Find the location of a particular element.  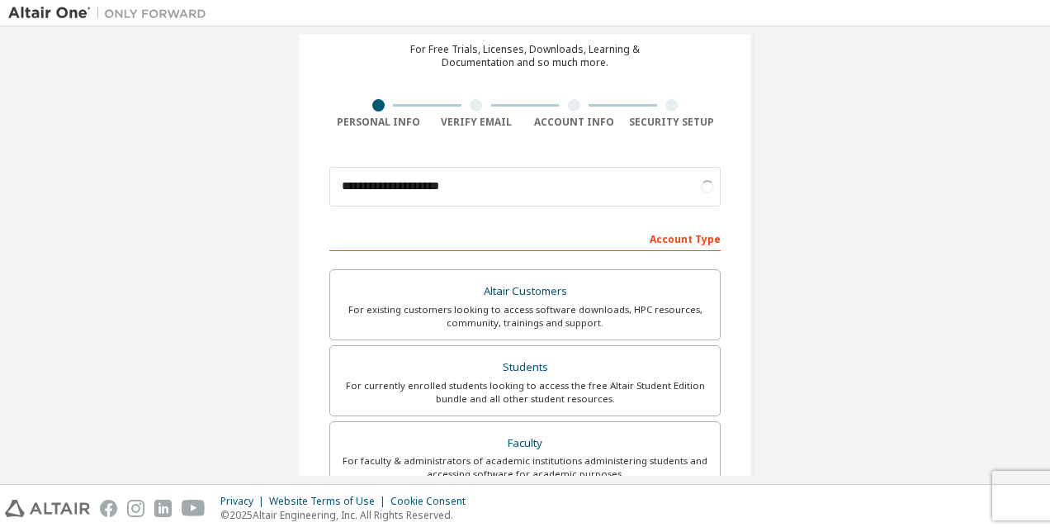

div: Personal Info is located at coordinates (378, 122).